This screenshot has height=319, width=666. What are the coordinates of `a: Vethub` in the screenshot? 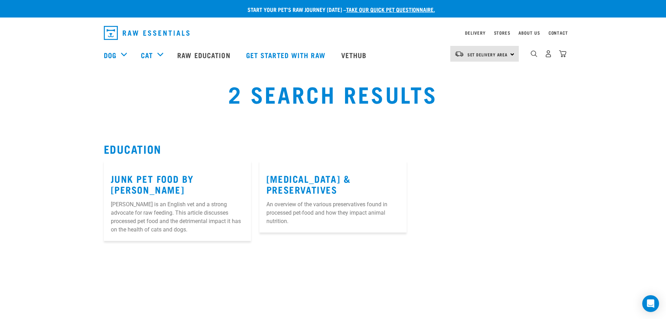 It's located at (355, 55).